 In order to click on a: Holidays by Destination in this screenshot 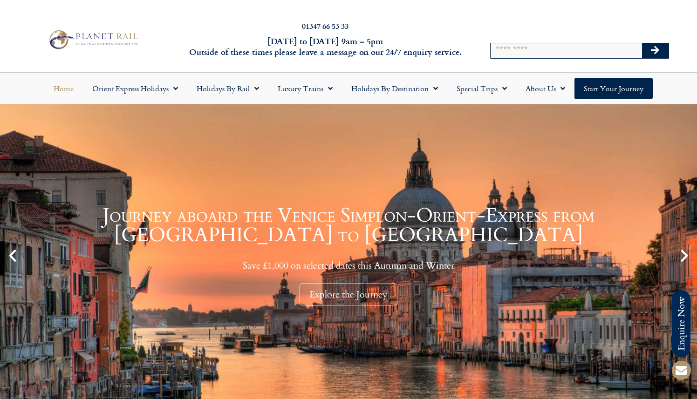, I will do `click(394, 88)`.